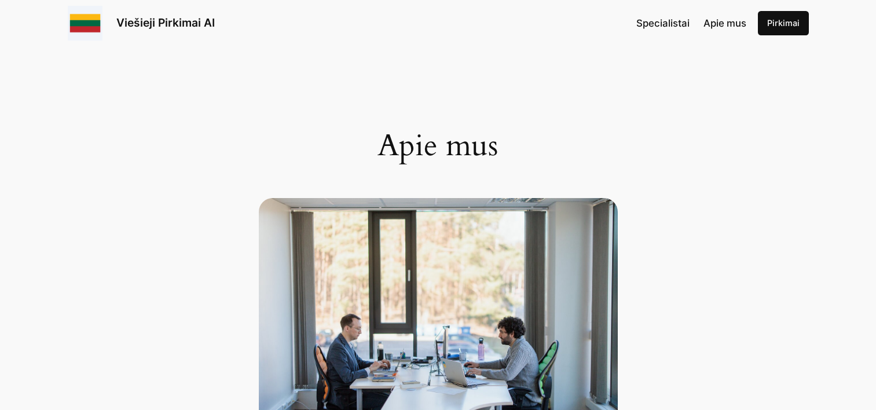 Image resolution: width=876 pixels, height=410 pixels. I want to click on img: Viešieji pirkimai logo, so click(85, 23).